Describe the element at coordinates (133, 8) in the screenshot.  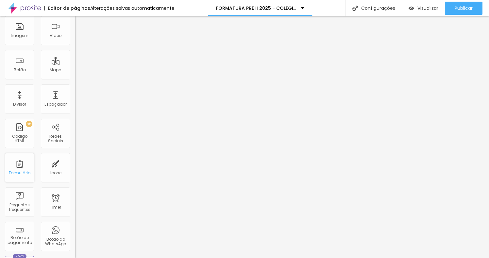
I see `div: Alterações salvas automaticamente` at that location.